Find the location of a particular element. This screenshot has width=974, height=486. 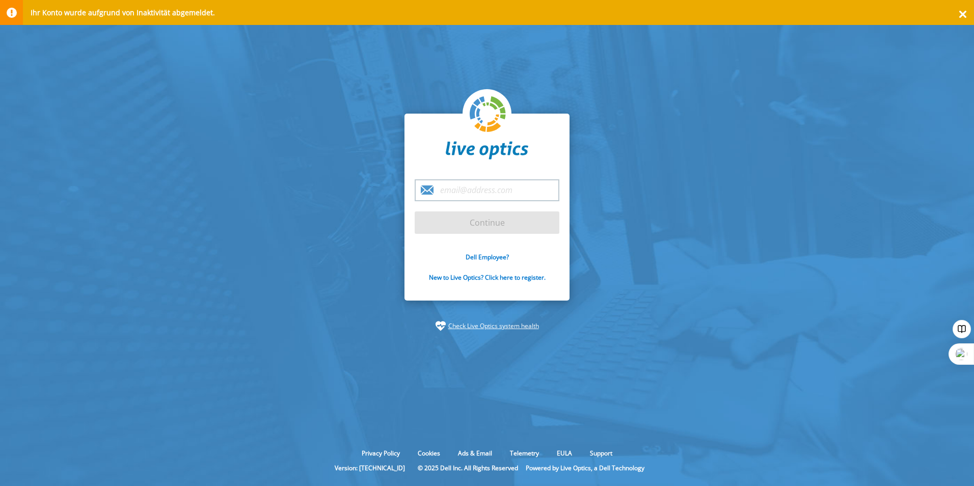

img: liveoptics-word.svg is located at coordinates (487, 150).